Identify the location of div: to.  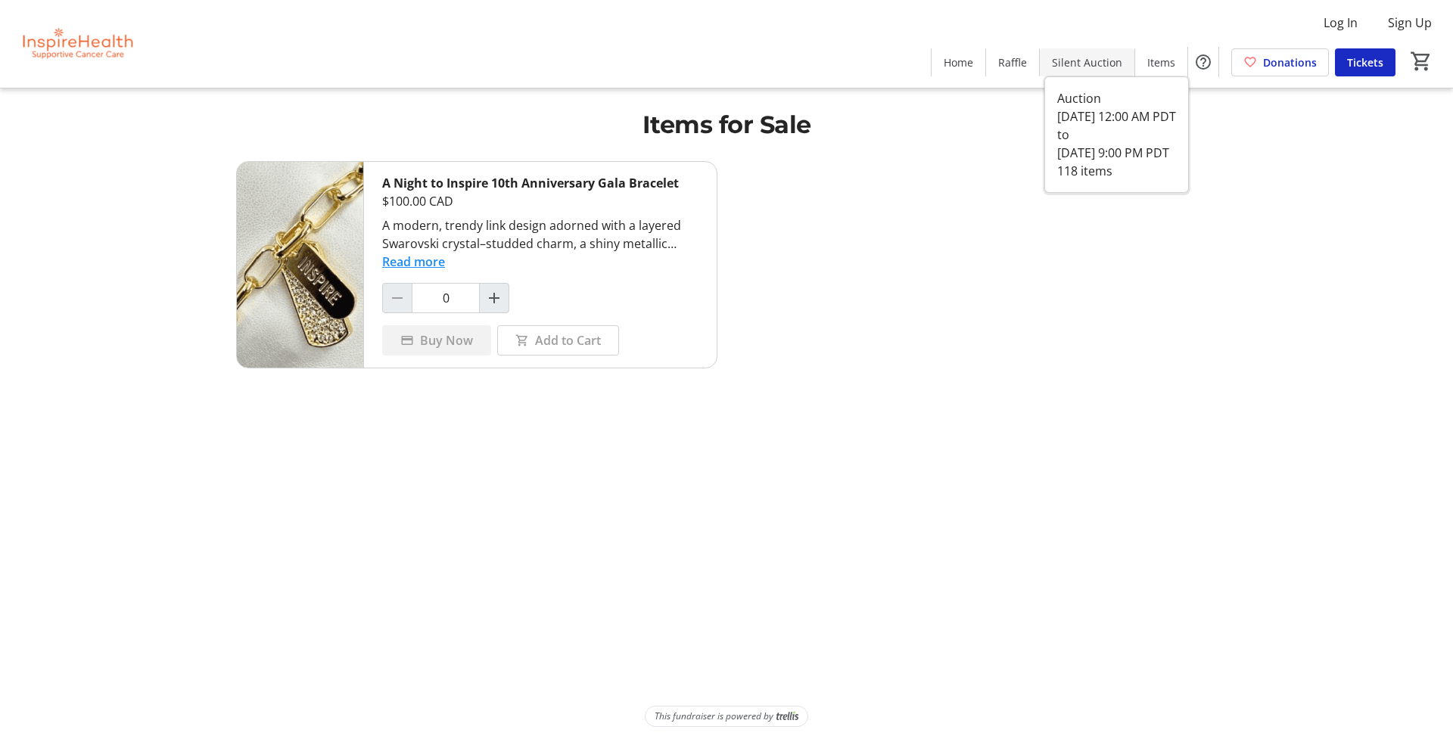
(1116, 135).